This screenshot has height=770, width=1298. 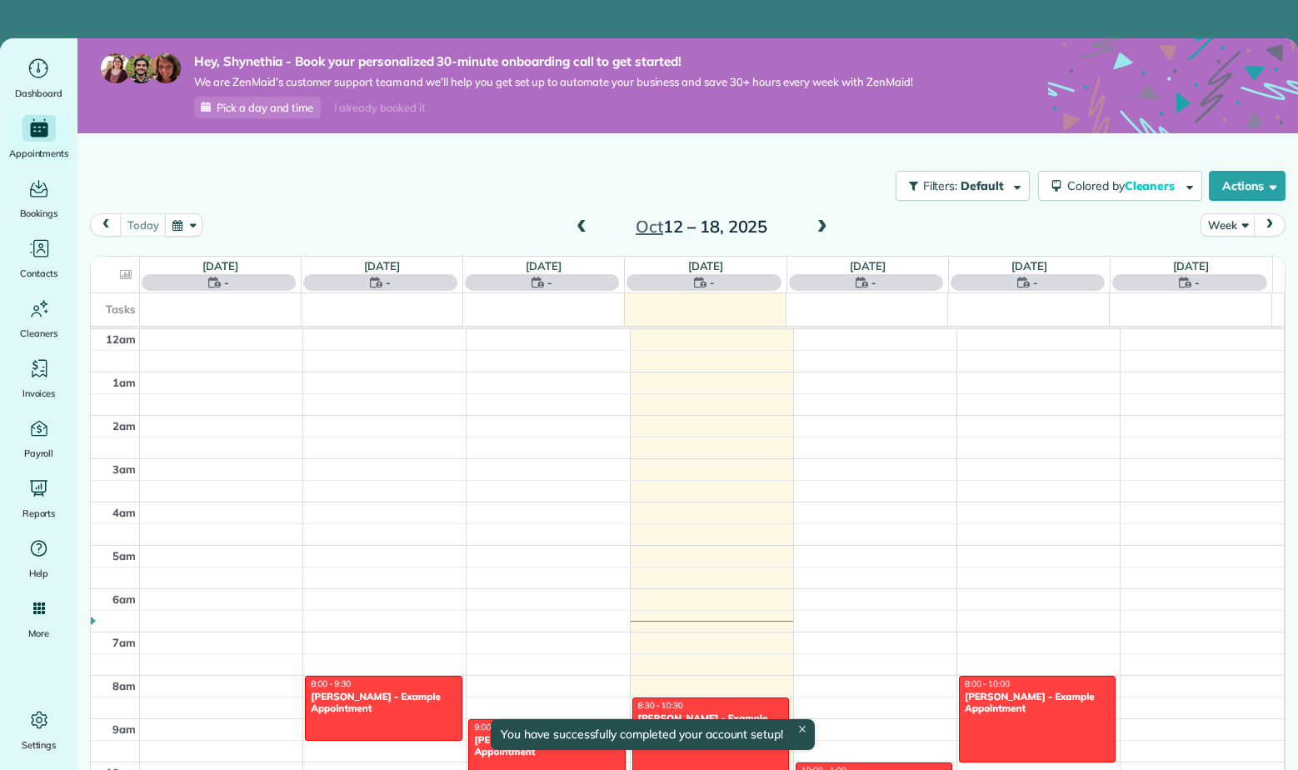 What do you see at coordinates (124, 382) in the screenshot?
I see `span: 1am` at bounding box center [124, 382].